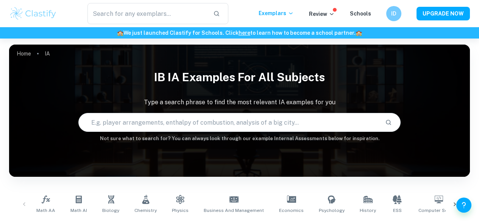 The height and width of the screenshot is (224, 479). I want to click on button: Search, so click(388, 123).